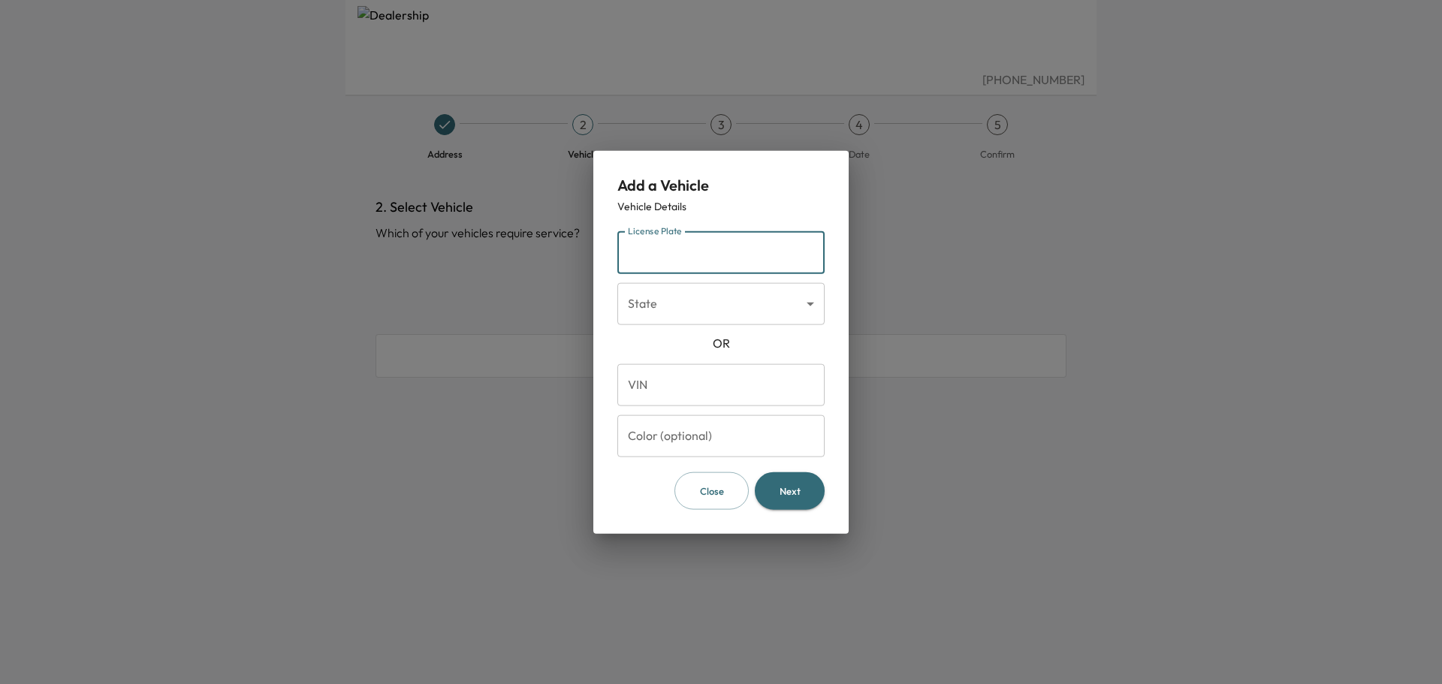 The height and width of the screenshot is (684, 1442). Describe the element at coordinates (711, 490) in the screenshot. I see `button: Close` at that location.